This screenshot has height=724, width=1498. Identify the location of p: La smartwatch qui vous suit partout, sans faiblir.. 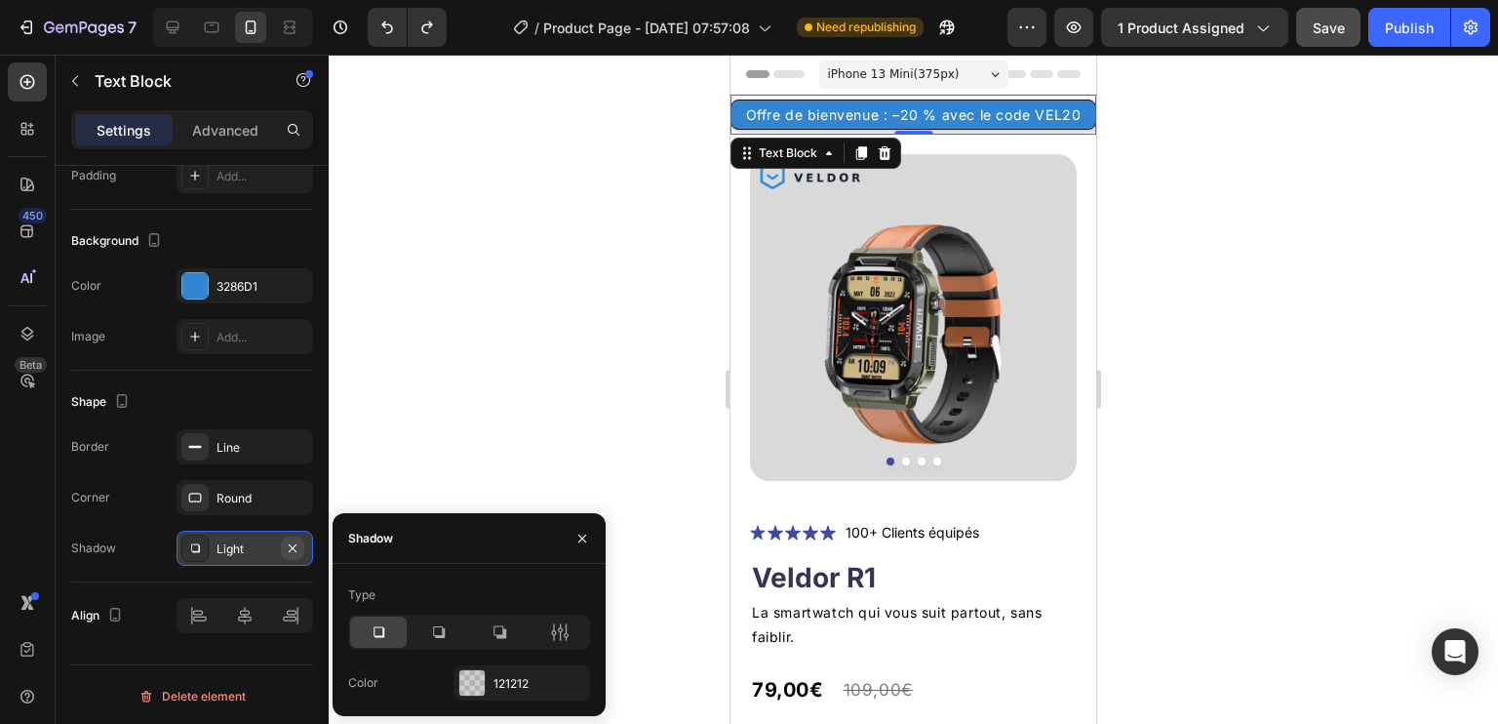
(182, 570).